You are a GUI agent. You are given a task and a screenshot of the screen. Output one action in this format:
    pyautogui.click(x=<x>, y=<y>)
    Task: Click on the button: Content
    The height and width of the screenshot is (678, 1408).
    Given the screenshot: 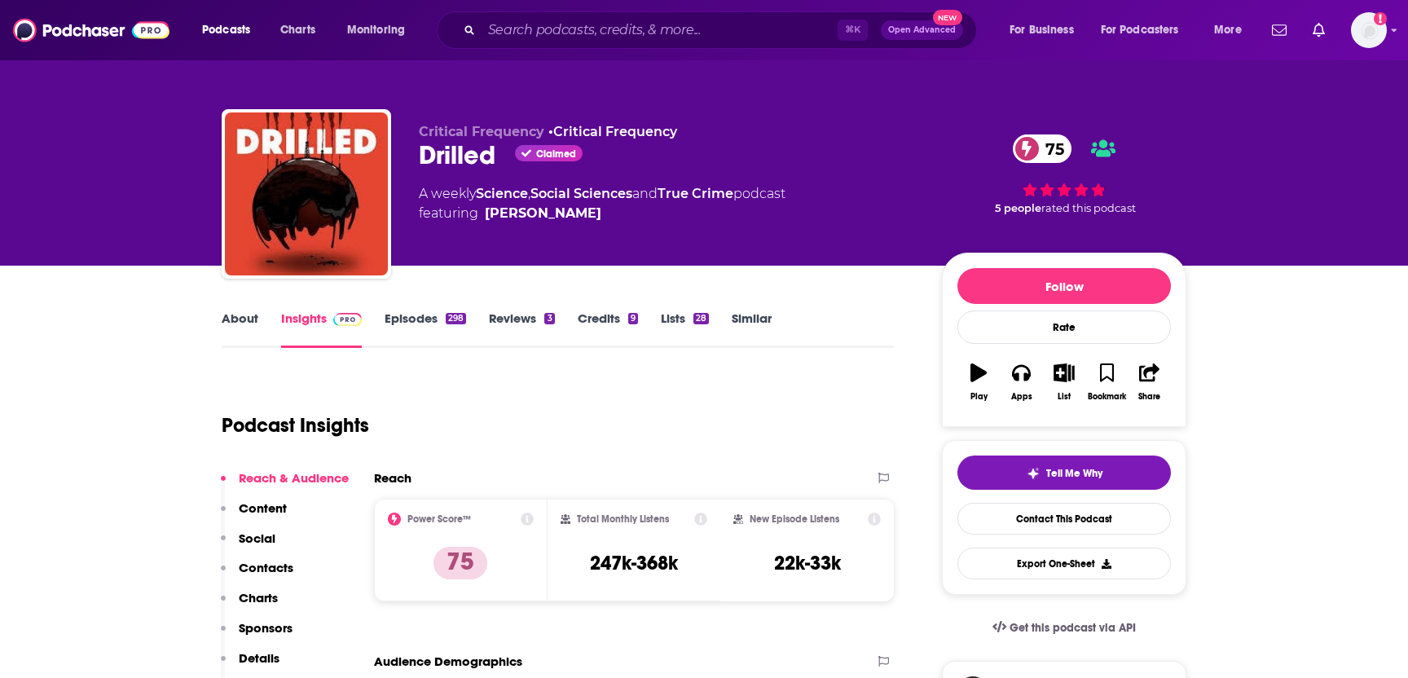 What is the action you would take?
    pyautogui.click(x=253, y=515)
    